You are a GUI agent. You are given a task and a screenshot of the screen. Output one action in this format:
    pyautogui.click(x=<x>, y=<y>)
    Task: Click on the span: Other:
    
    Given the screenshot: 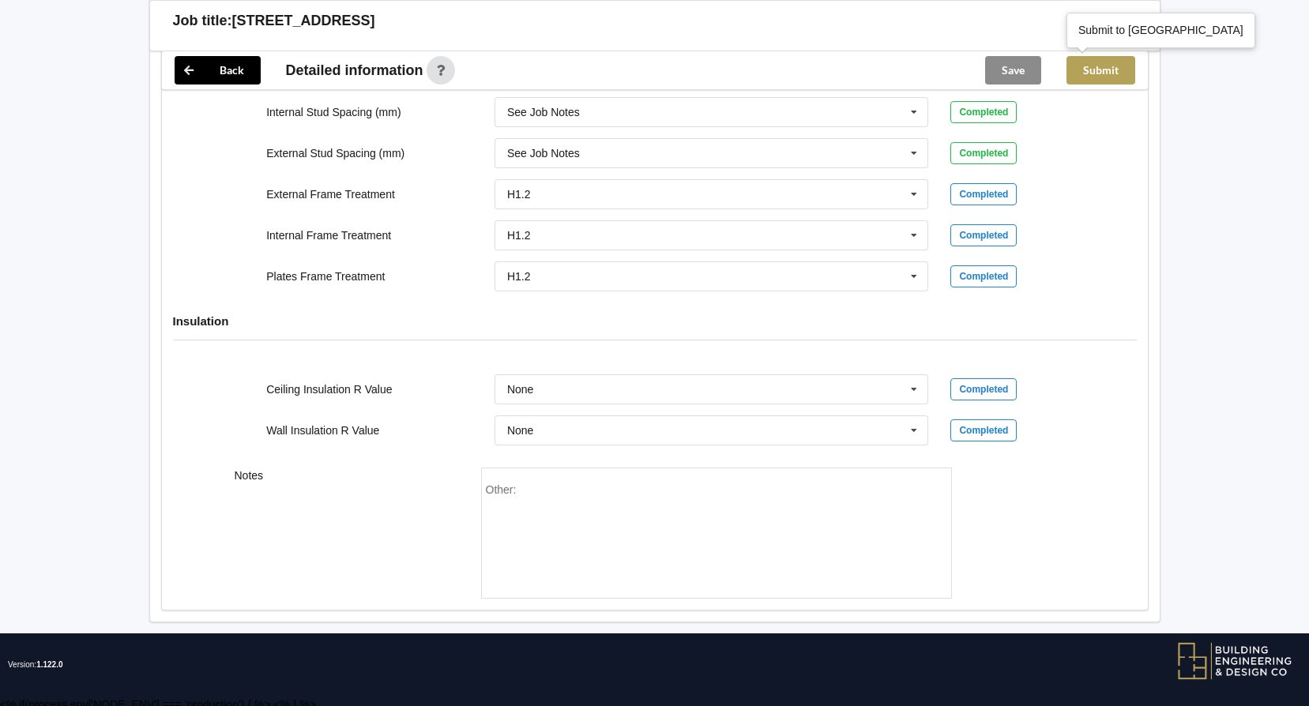 What is the action you would take?
    pyautogui.click(x=501, y=490)
    